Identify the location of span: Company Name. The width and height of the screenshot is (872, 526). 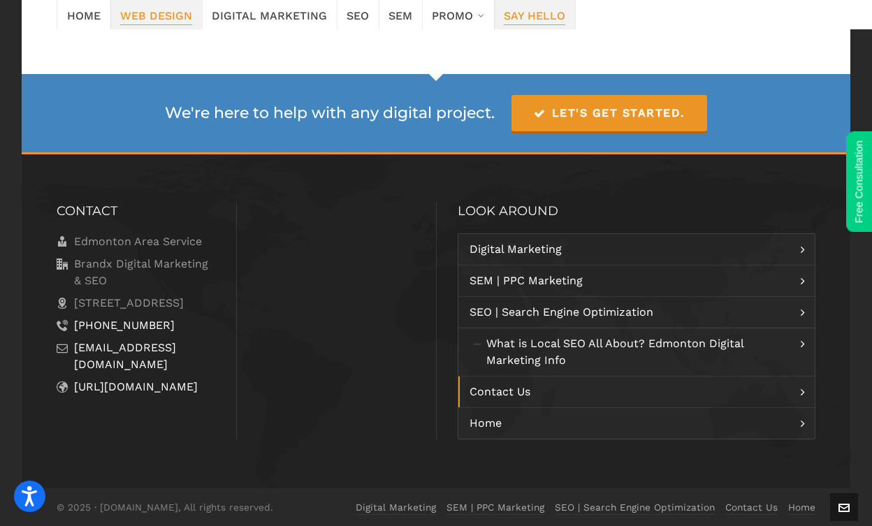
(219, 198).